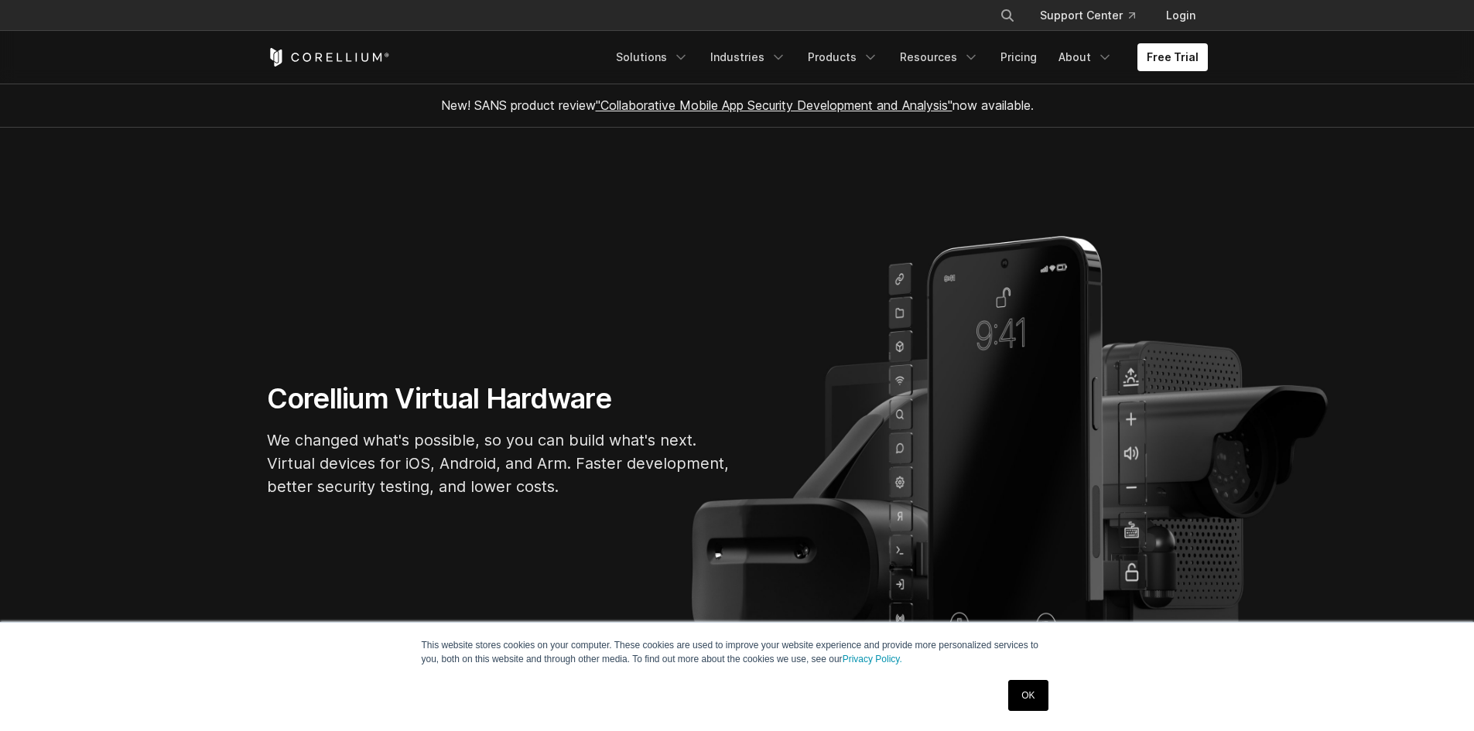 This screenshot has height=731, width=1474. I want to click on button: Search, so click(1007, 15).